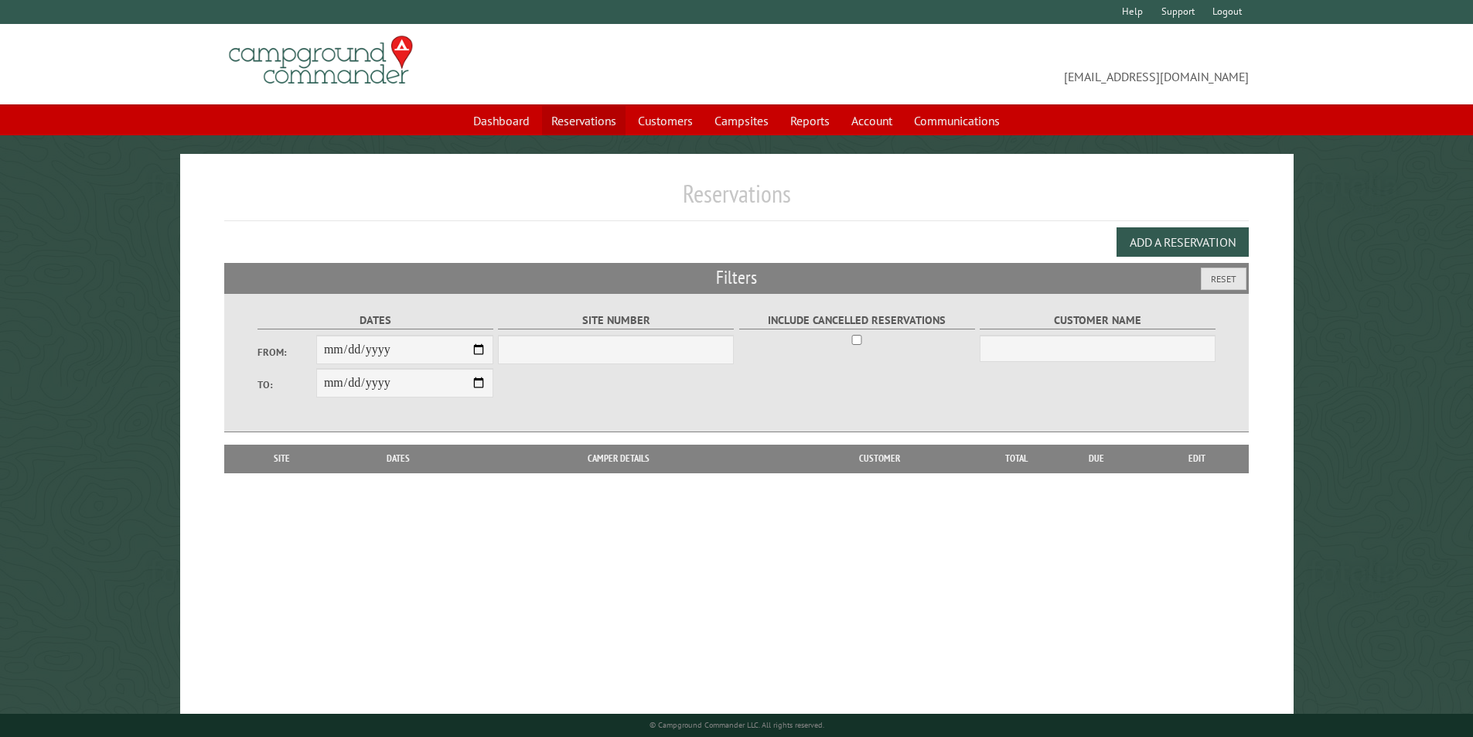 The width and height of the screenshot is (1473, 737). I want to click on a: Account, so click(871, 121).